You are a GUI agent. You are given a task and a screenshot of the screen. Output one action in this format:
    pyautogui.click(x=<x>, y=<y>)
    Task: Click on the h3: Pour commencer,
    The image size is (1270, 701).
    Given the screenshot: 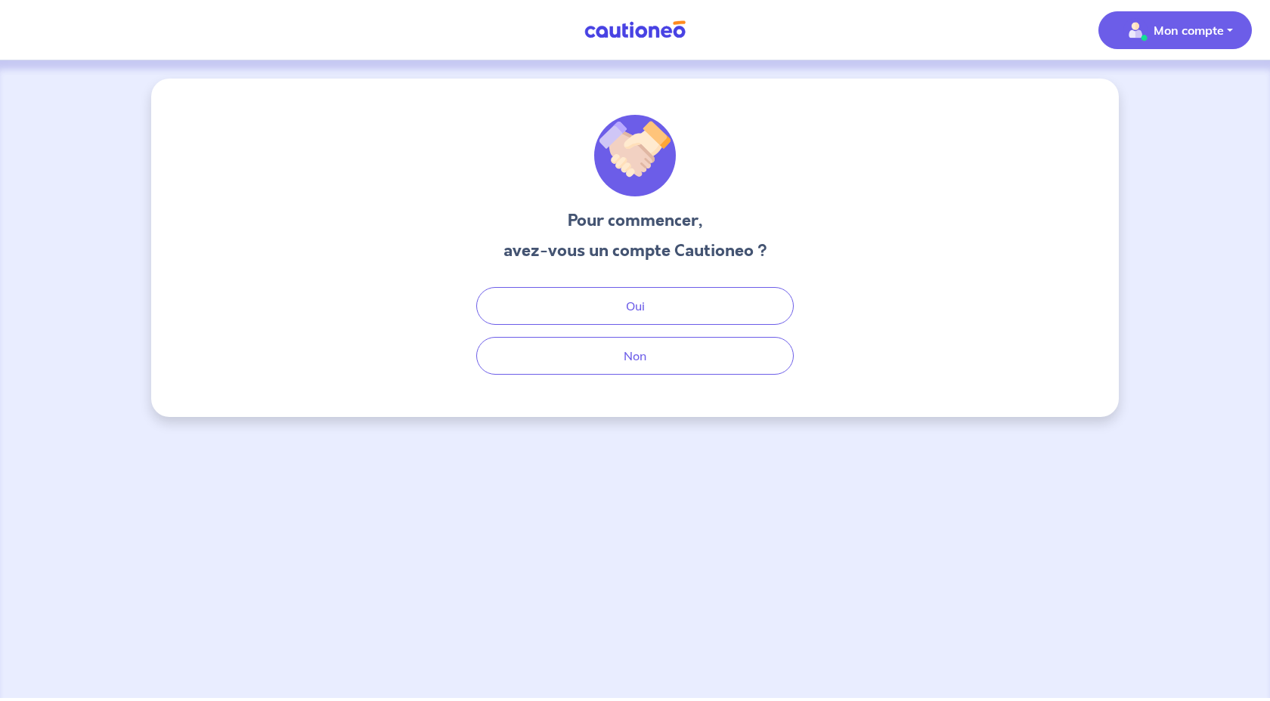 What is the action you would take?
    pyautogui.click(x=635, y=221)
    